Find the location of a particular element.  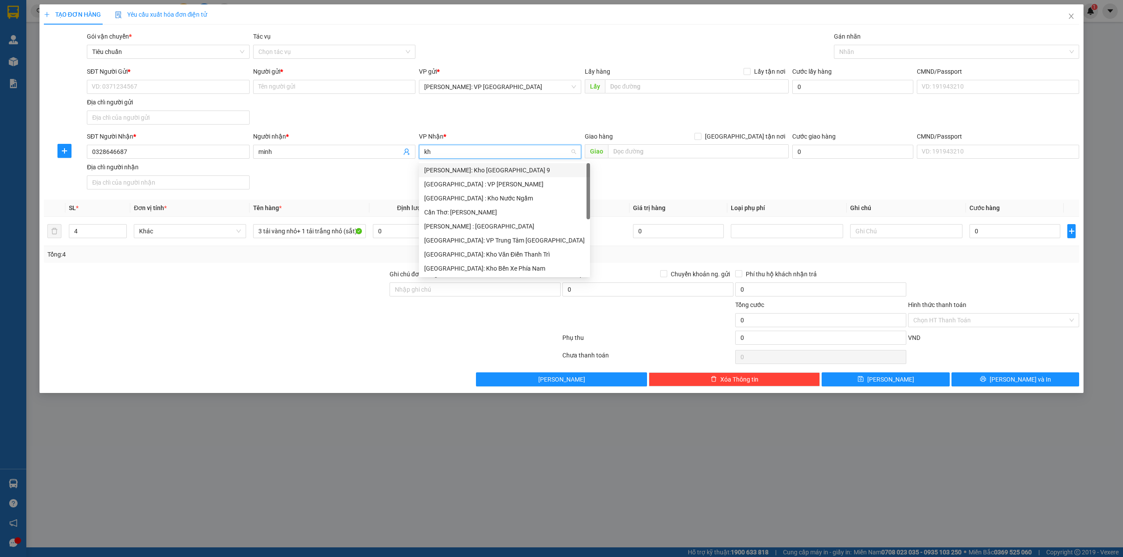

span: Định lượng is located at coordinates (413, 208).